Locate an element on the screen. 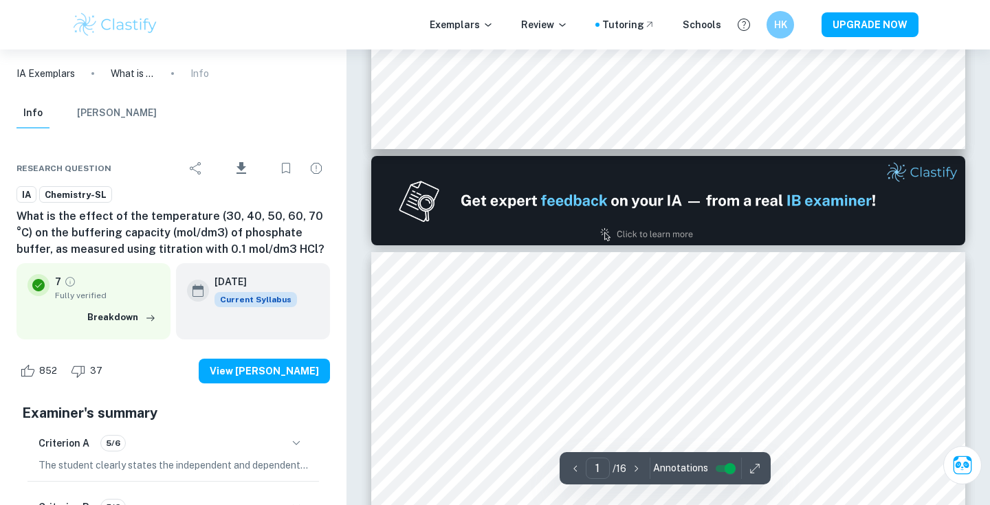  div: Share is located at coordinates (196, 168).